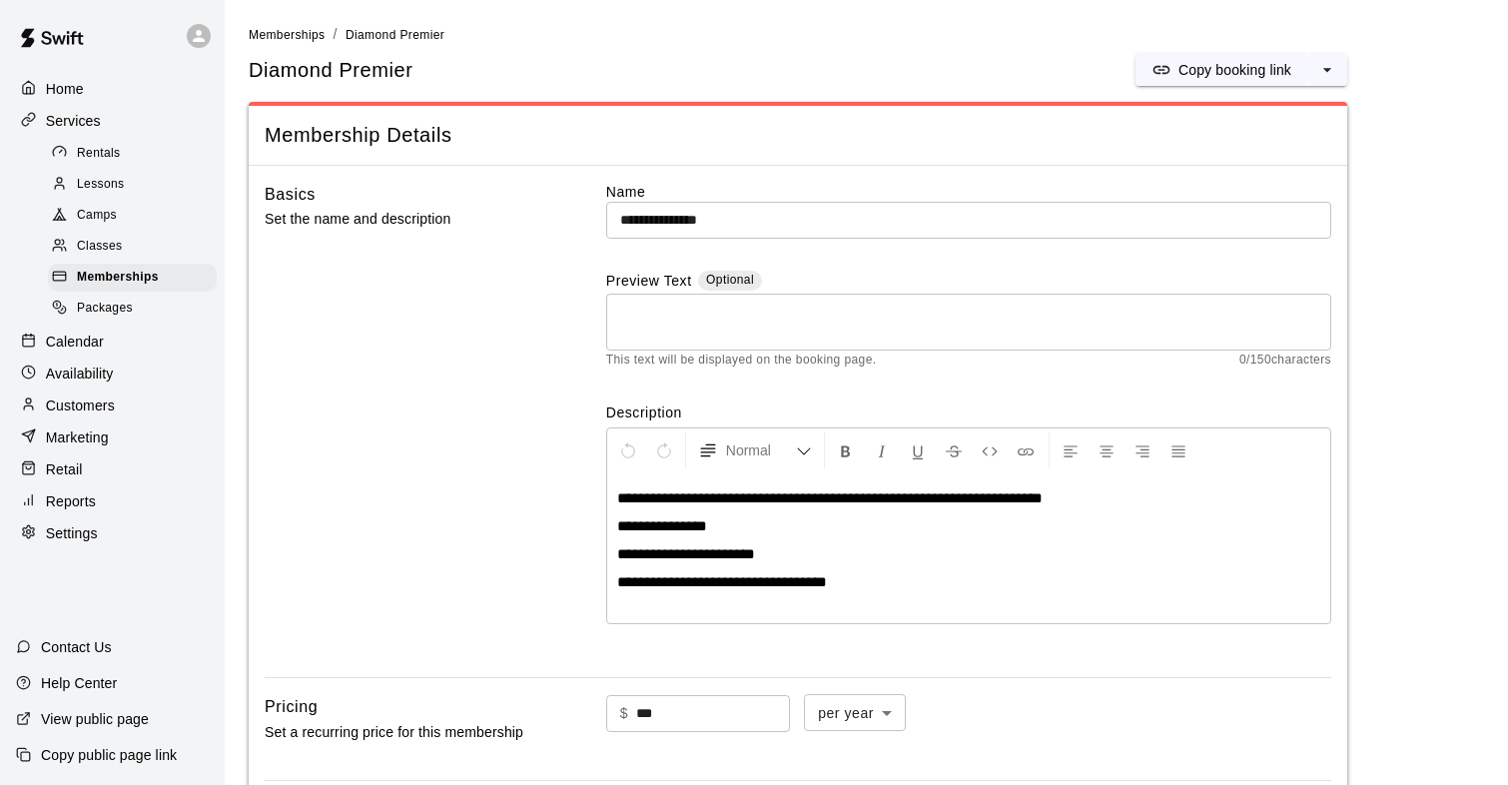 This screenshot has height=785, width=1508. I want to click on h6: Pricing, so click(291, 707).